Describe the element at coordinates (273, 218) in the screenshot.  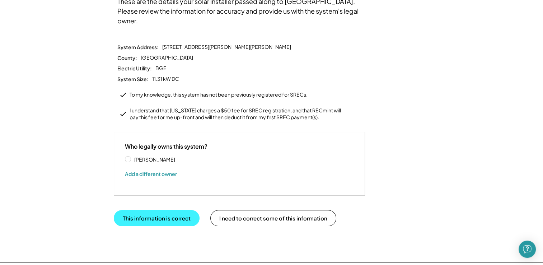
I see `button: I need to correct some of this information` at that location.